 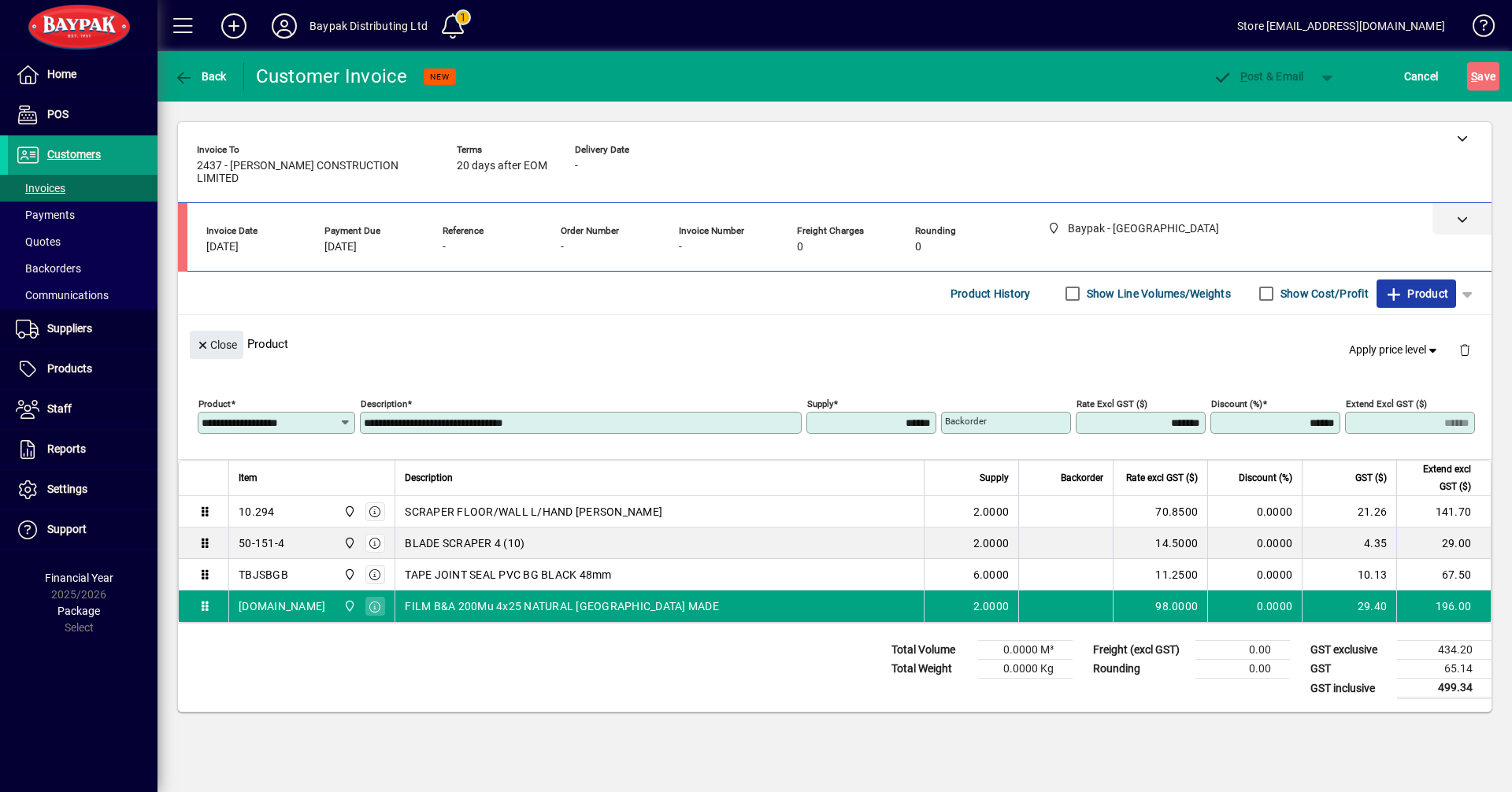 I want to click on span: BLADE SCRAPER 4 (10), so click(x=464, y=544).